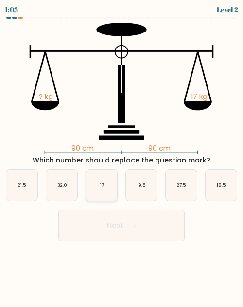 The image size is (243, 307). I want to click on text: 27.5, so click(181, 185).